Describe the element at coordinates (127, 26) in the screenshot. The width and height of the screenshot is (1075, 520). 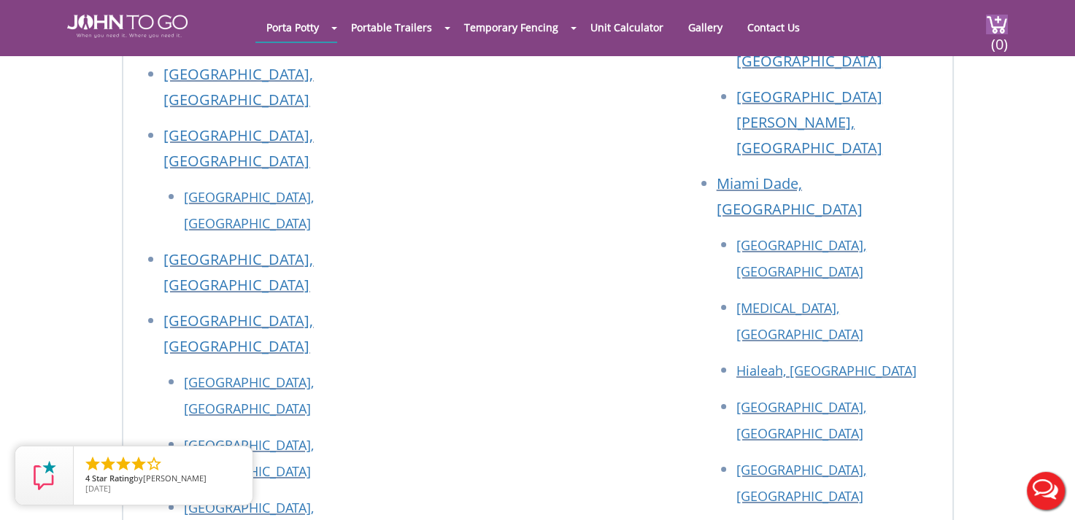
I see `img: JOHN to go` at that location.